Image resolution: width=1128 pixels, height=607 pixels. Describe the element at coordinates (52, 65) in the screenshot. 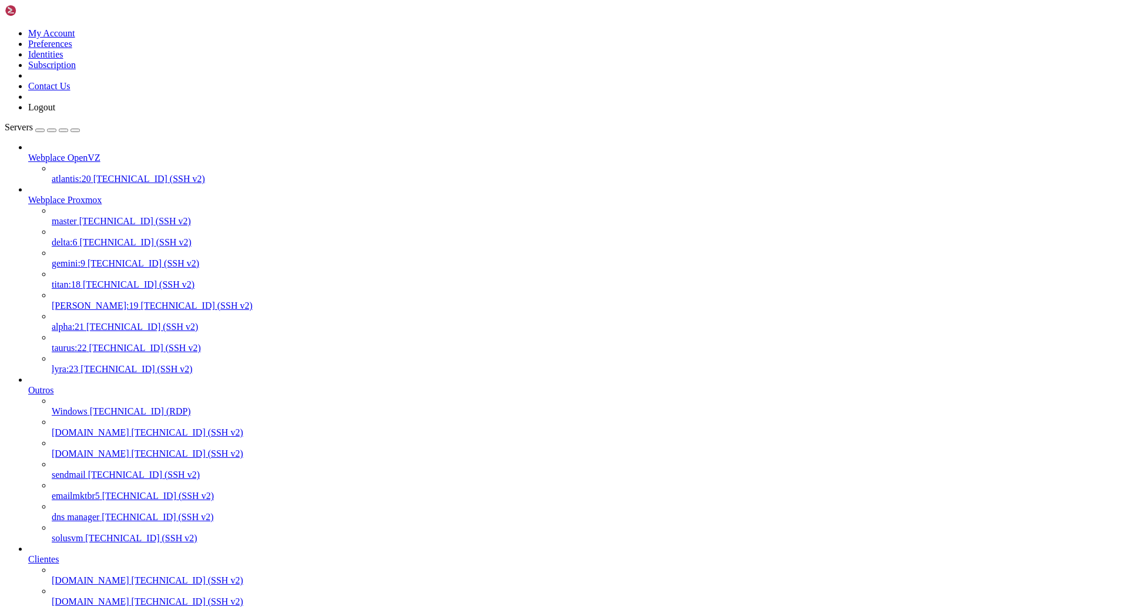

I see `a: Subscription` at that location.